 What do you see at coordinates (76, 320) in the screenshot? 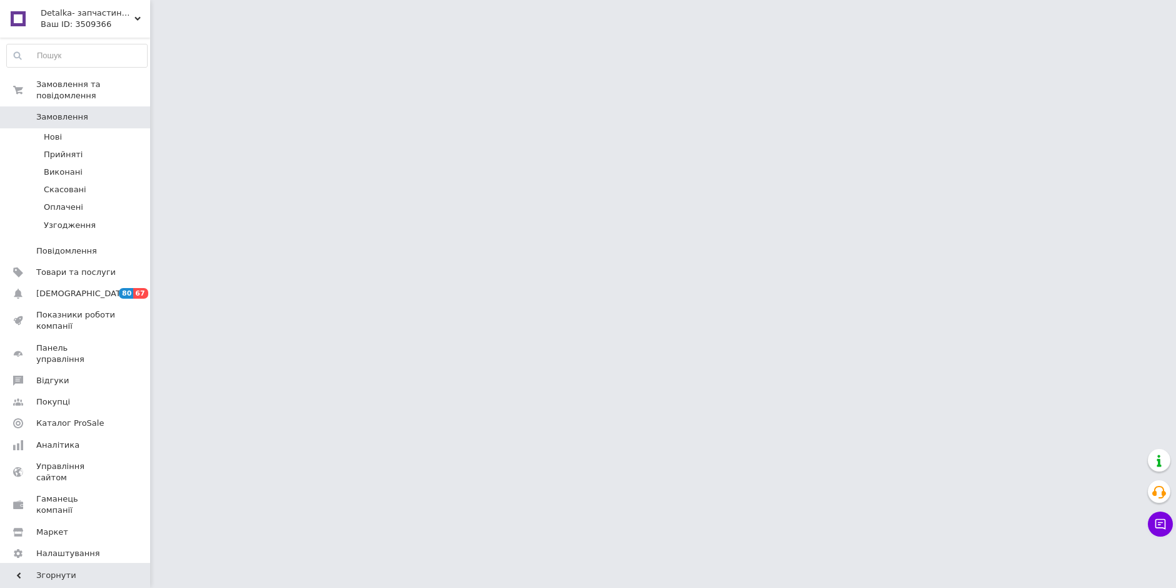
I see `span: Показники роботи компанії` at bounding box center [76, 320].